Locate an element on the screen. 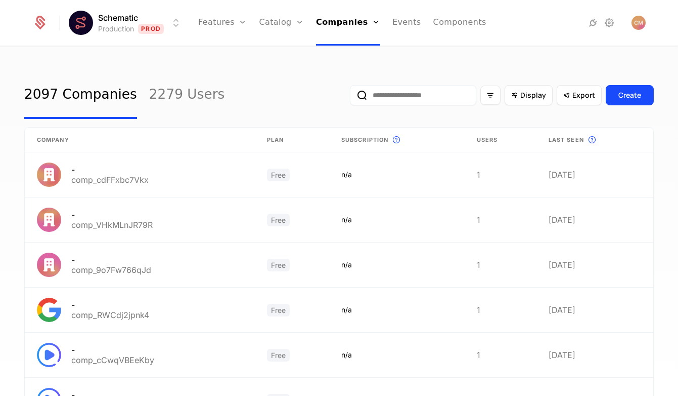 This screenshot has height=396, width=678. button: Create is located at coordinates (630, 95).